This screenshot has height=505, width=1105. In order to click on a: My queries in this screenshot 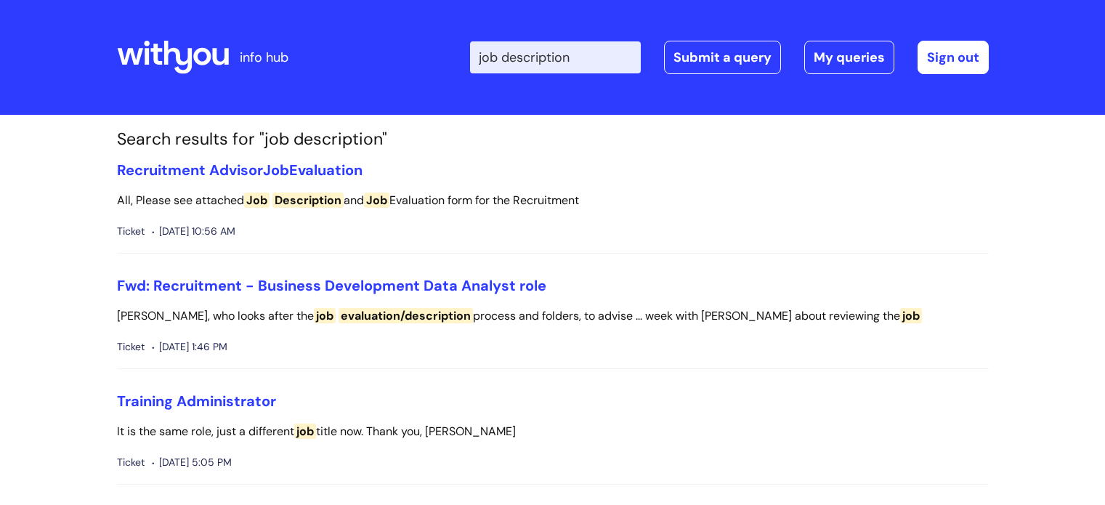, I will do `click(850, 57)`.